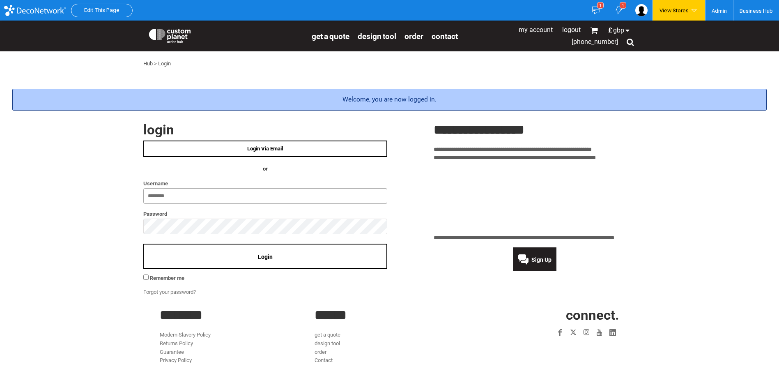 Image resolution: width=779 pixels, height=383 pixels. Describe the element at coordinates (164, 64) in the screenshot. I see `div: Login` at that location.